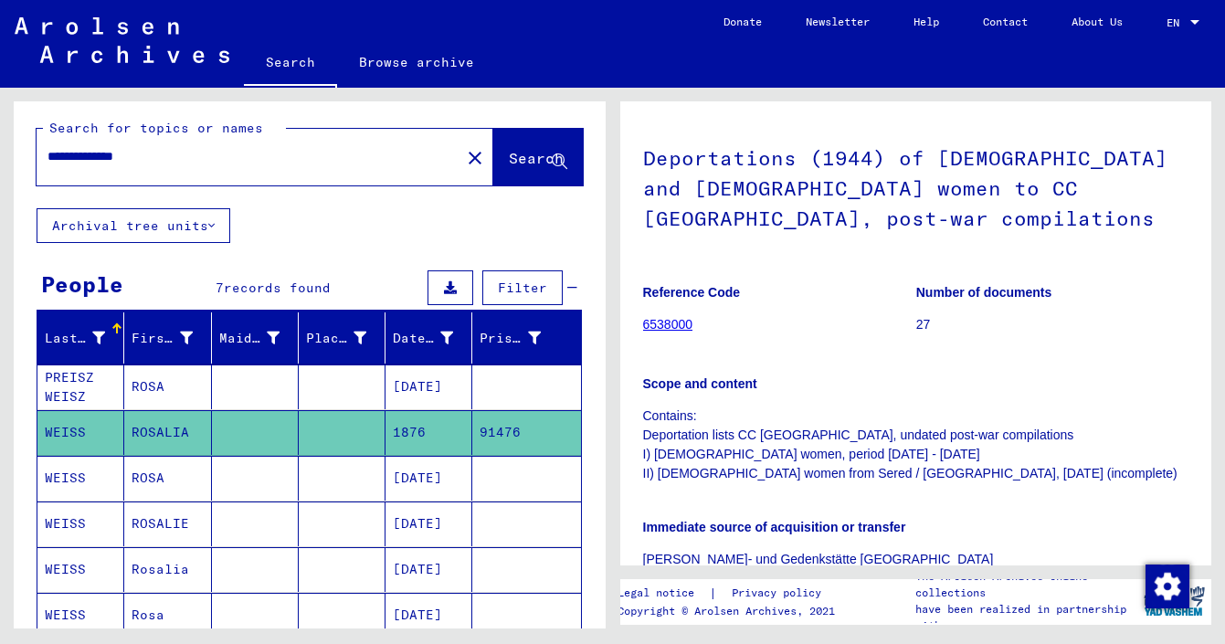 This screenshot has height=644, width=1225. What do you see at coordinates (133, 226) in the screenshot?
I see `button: Archival tree units` at bounding box center [133, 226].